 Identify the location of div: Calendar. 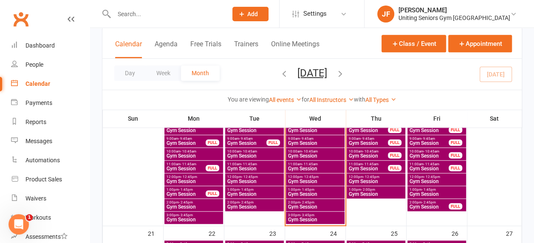
(38, 84).